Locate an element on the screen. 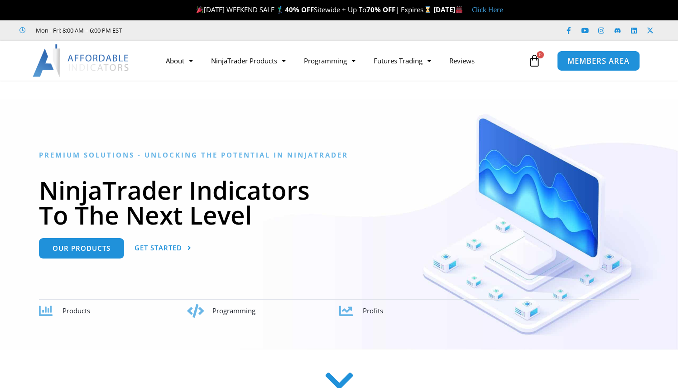  span: Profits is located at coordinates (373, 311).